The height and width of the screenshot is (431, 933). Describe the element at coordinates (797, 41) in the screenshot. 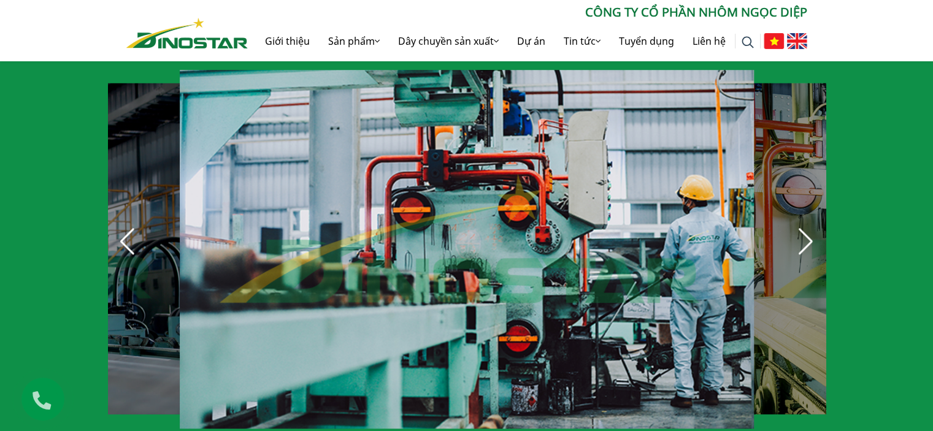

I see `img: English` at that location.